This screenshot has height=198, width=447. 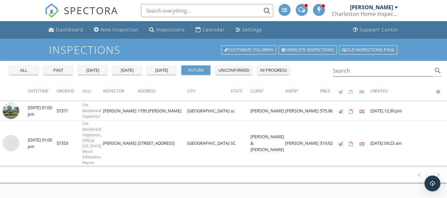 I want to click on th: Agent: Not sorted., so click(x=302, y=91).